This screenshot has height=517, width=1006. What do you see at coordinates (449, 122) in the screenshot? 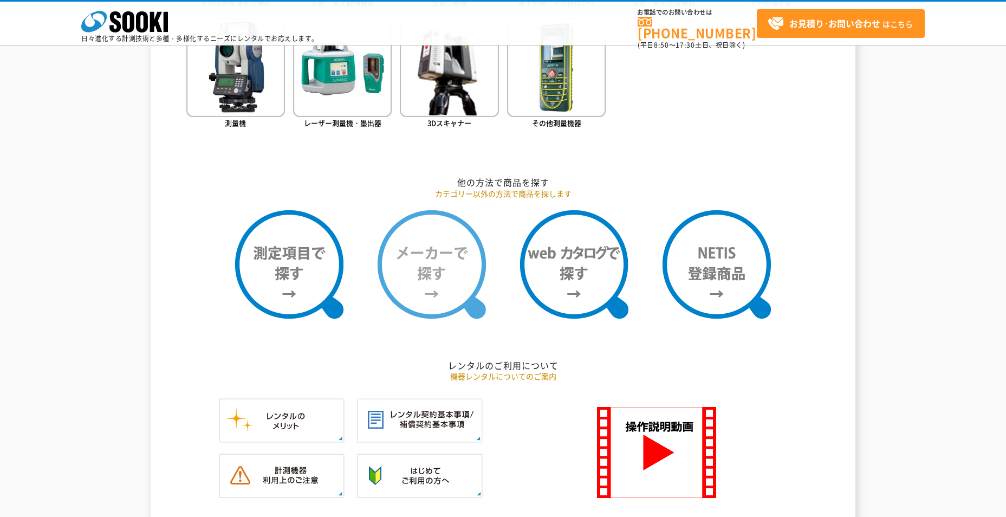
I see `span: 3Dスキャナー` at bounding box center [449, 122].